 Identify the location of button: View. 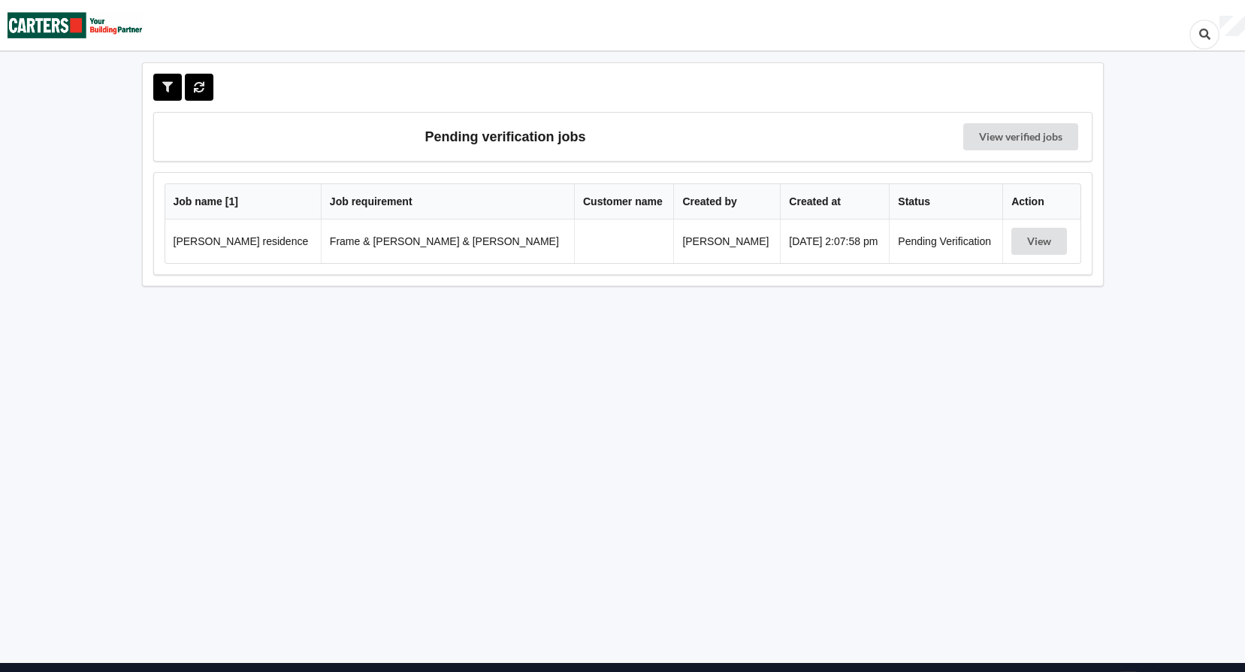
(1040, 241).